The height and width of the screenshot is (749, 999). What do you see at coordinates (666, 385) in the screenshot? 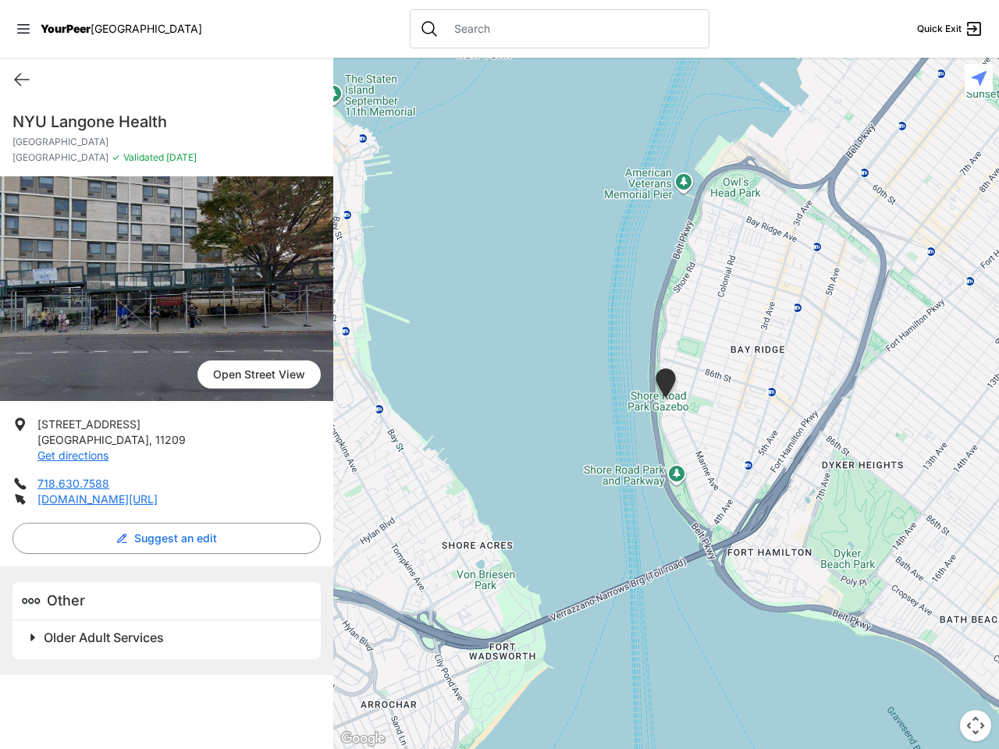
I see `div: Shore Hill Older Adult Center` at bounding box center [666, 385].